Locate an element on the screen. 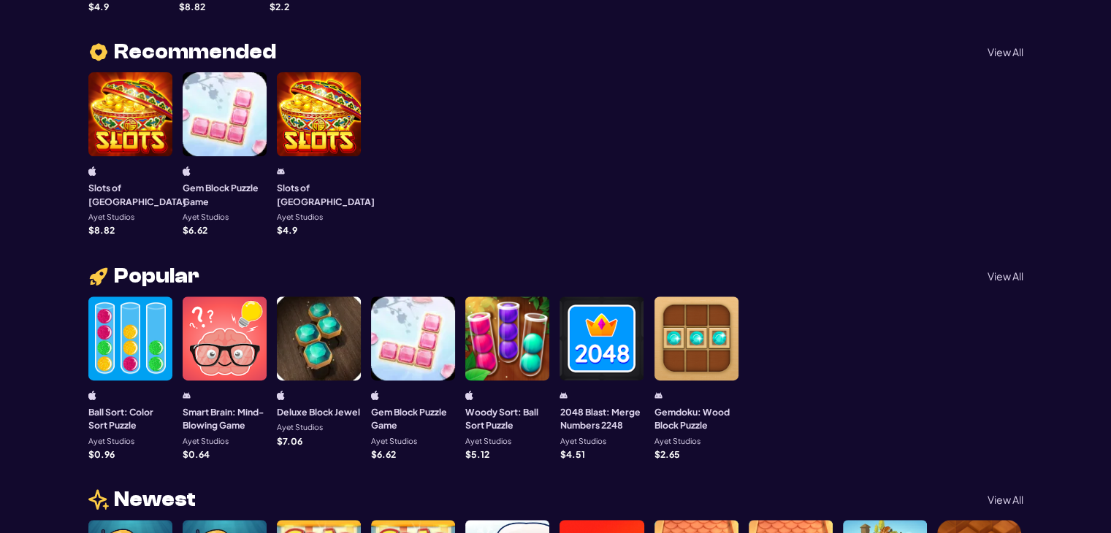 This screenshot has height=533, width=1111. img: rocket is located at coordinates (99, 276).